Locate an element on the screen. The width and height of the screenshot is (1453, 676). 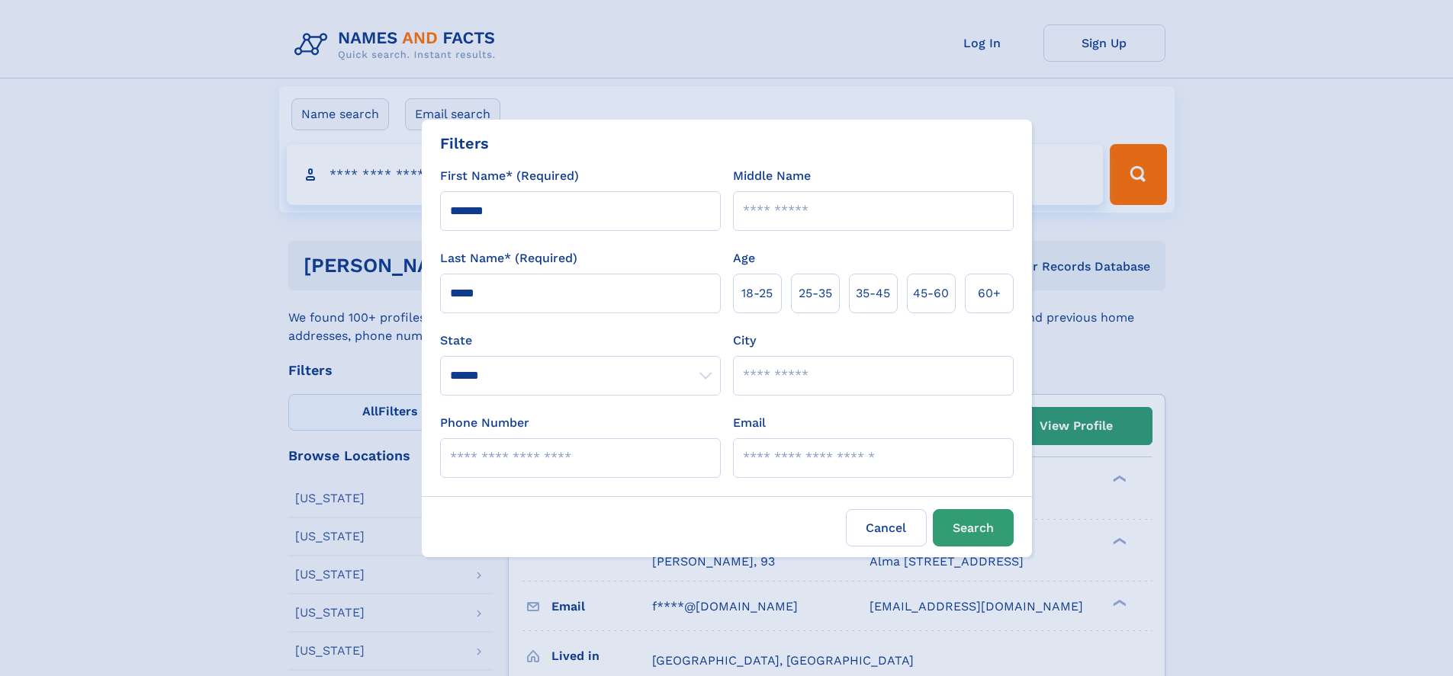
label: Phone Number is located at coordinates (484, 423).